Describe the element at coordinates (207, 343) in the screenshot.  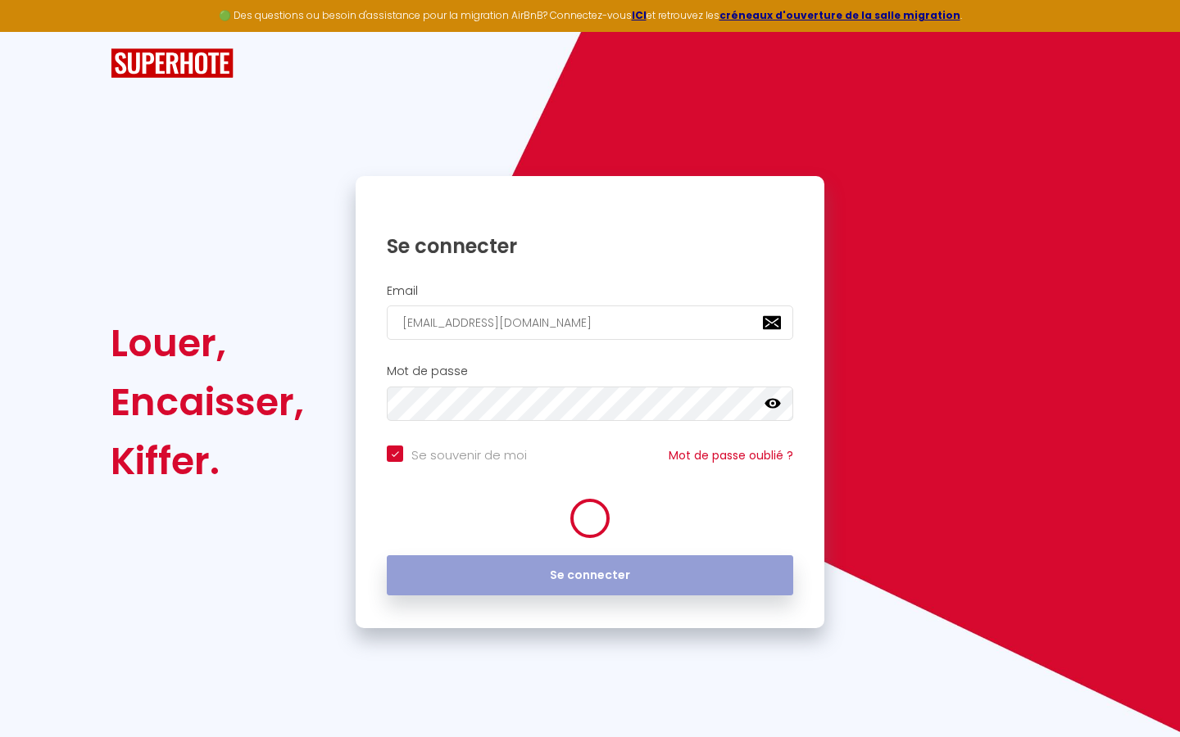
I see `div: Louer,` at that location.